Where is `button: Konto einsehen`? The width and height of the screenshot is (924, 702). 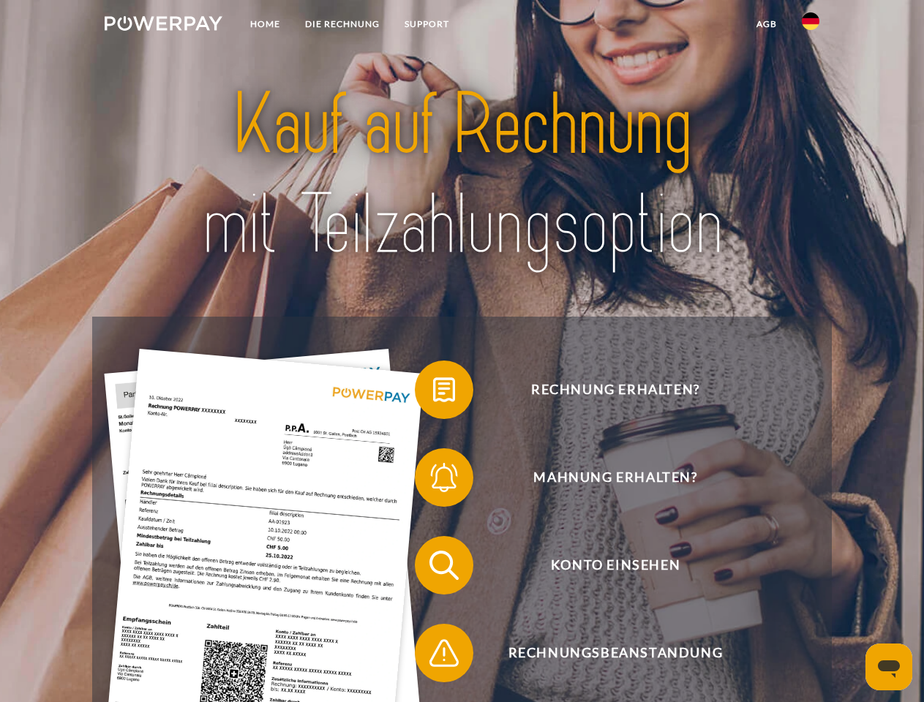 button: Konto einsehen is located at coordinates (605, 565).